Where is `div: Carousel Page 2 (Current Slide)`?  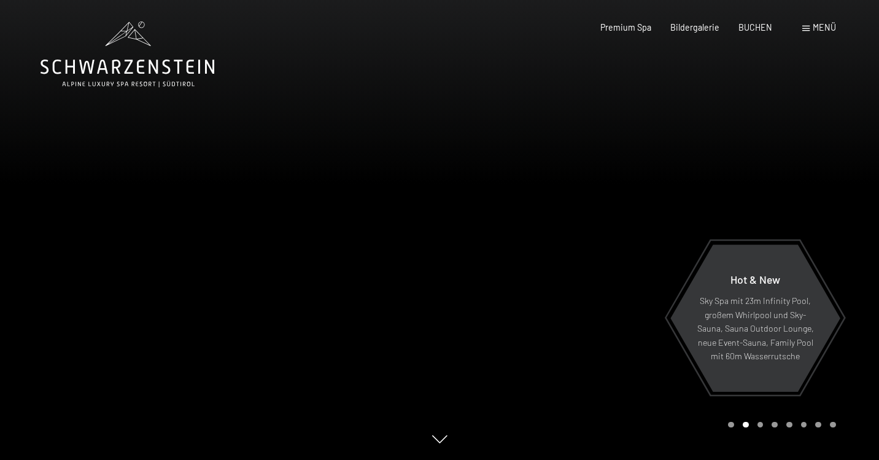 div: Carousel Page 2 (Current Slide) is located at coordinates (746, 425).